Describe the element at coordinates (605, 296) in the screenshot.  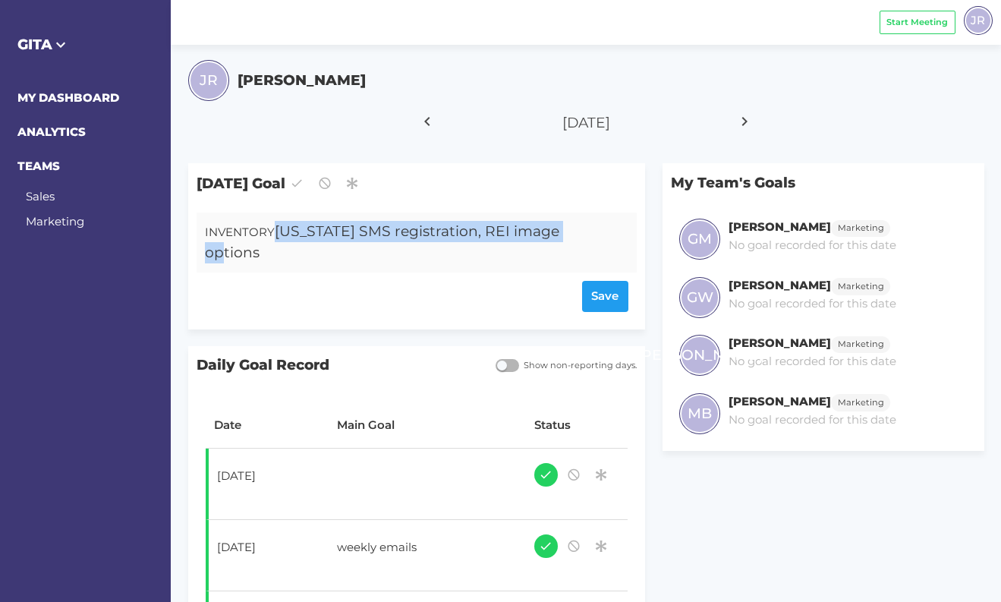
I see `span: Save` at that location.